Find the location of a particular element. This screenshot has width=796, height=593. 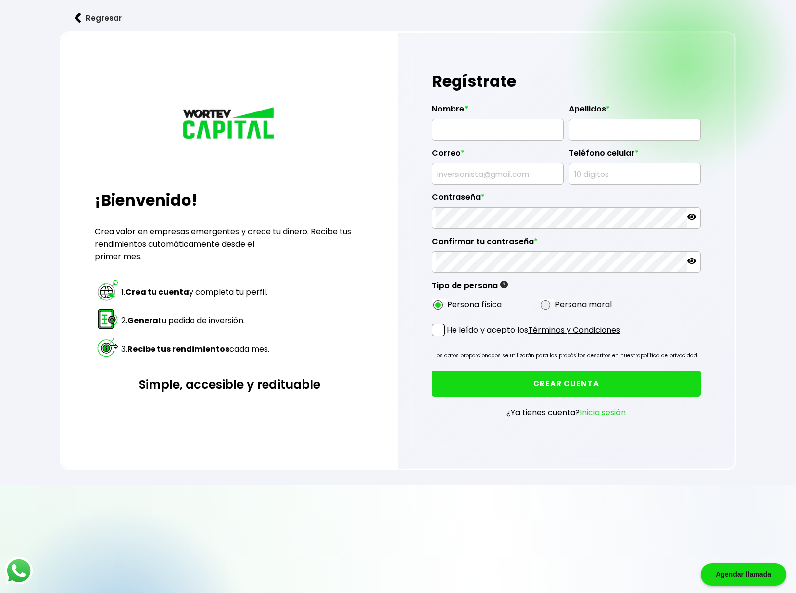

label: Persona física is located at coordinates (474, 304).